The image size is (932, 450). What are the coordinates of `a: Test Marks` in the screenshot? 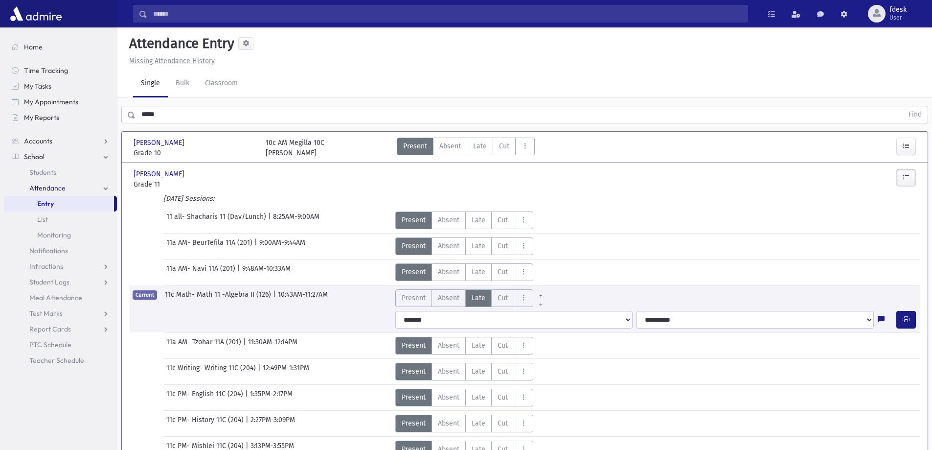 It's located at (60, 313).